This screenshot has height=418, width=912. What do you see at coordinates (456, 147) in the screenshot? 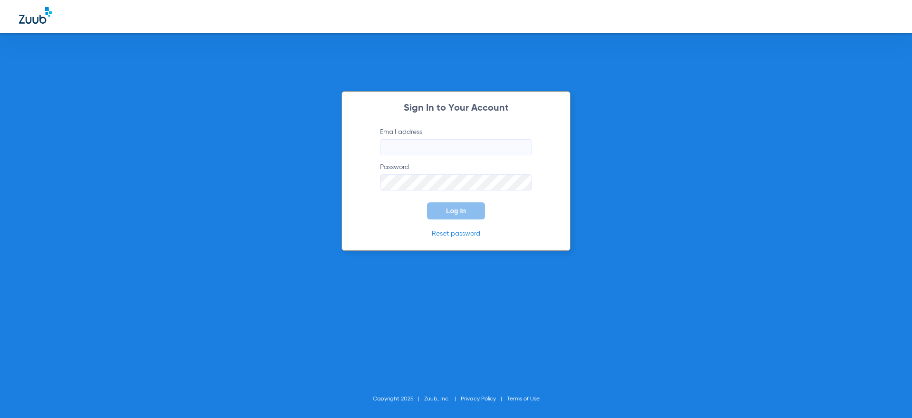
I see `input: Email address` at bounding box center [456, 147].